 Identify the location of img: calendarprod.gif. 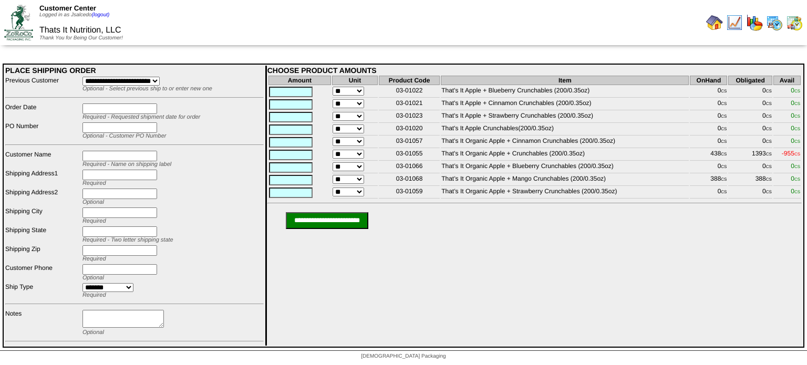
(775, 23).